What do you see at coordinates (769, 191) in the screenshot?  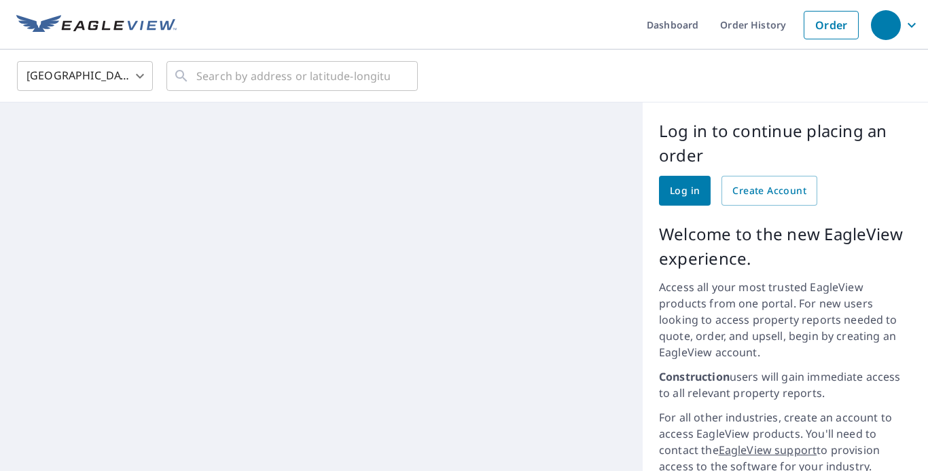 I see `a: Create Account` at bounding box center [769, 191].